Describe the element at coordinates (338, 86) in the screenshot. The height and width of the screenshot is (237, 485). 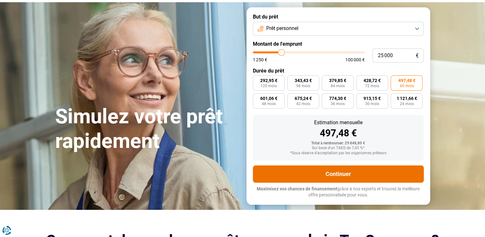
I see `span: 84 mois` at that location.